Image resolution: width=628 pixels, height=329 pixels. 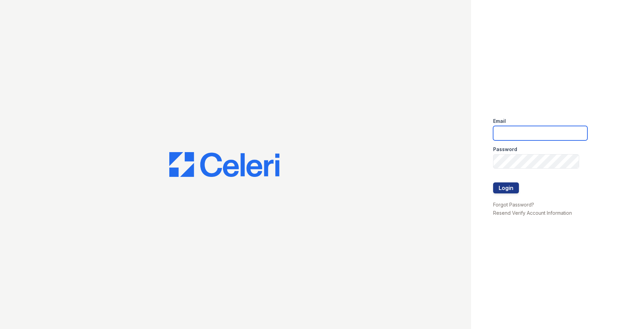 I want to click on label: Password, so click(x=505, y=149).